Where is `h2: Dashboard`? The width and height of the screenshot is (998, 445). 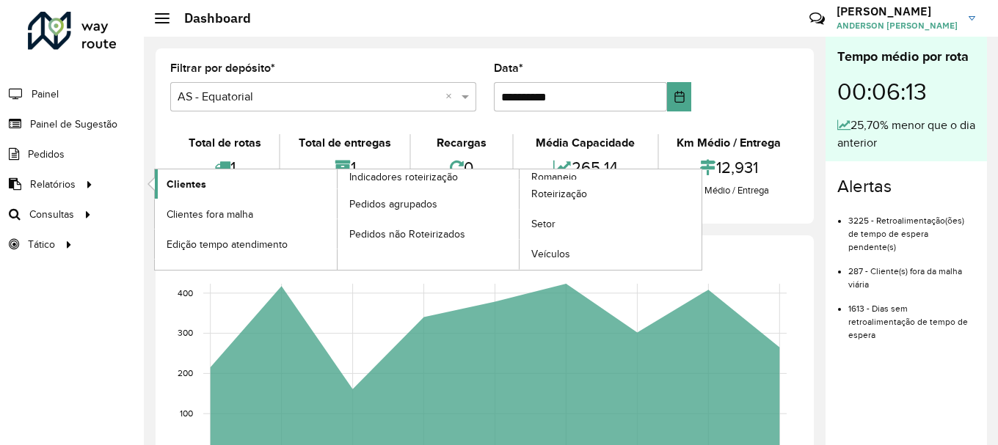
h2: Dashboard is located at coordinates (210, 18).